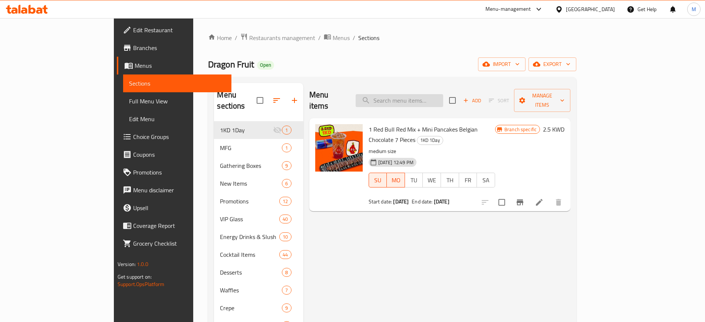 The width and height of the screenshot is (705, 322). I want to click on h2: Menu sections, so click(237, 101).